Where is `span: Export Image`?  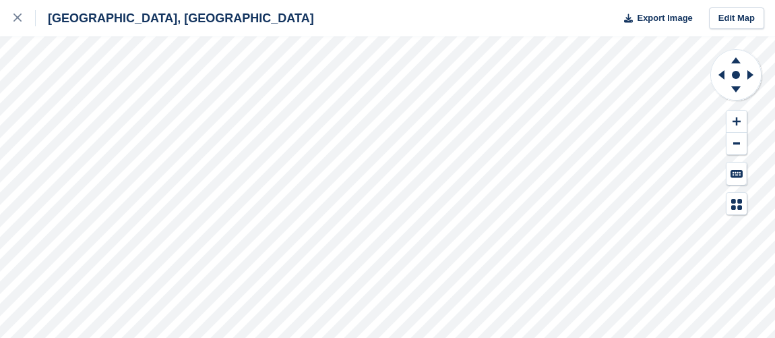
span: Export Image is located at coordinates (665, 18).